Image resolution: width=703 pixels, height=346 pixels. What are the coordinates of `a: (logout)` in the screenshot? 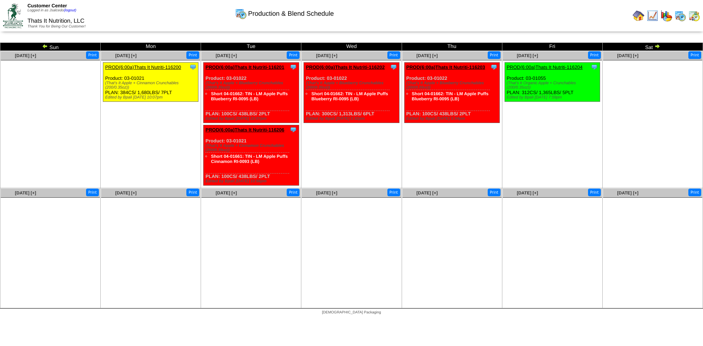 It's located at (70, 10).